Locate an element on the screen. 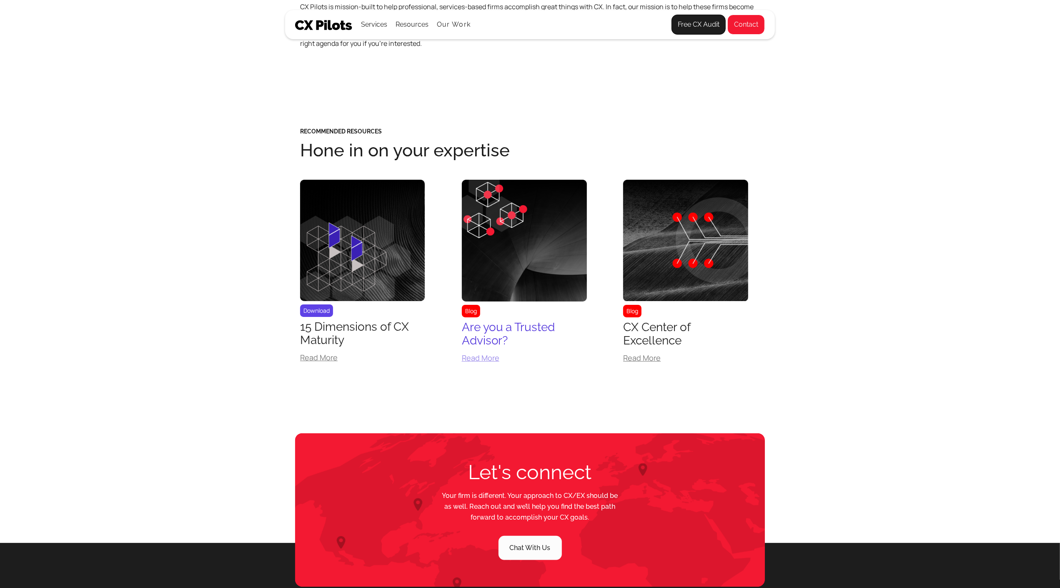 The width and height of the screenshot is (1060, 588). a: BlogAre you a Trusted Advisor?Read More is located at coordinates (524, 274).